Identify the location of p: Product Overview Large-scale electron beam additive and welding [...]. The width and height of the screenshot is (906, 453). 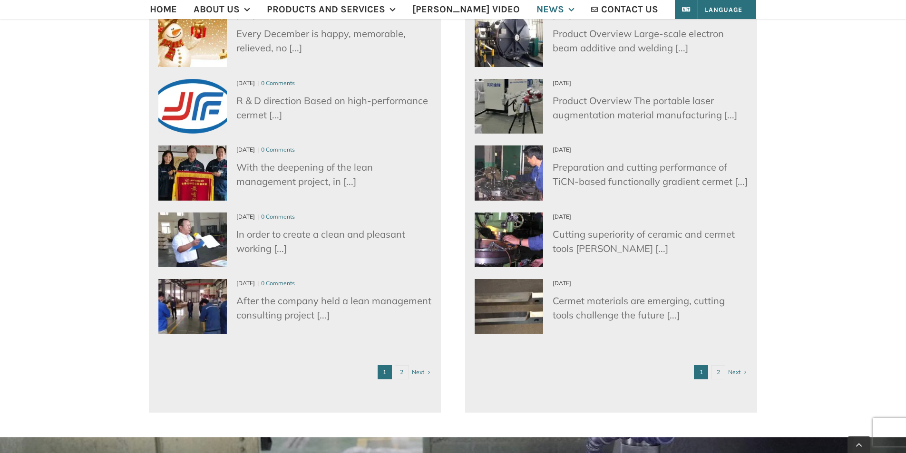
(611, 41).